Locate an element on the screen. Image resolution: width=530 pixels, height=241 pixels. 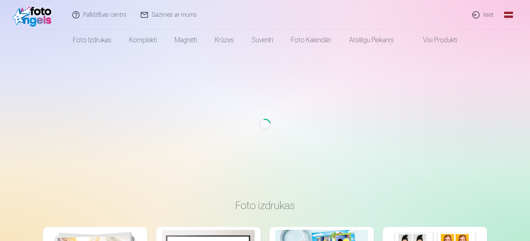
a: Visi produkti is located at coordinates (434, 40).